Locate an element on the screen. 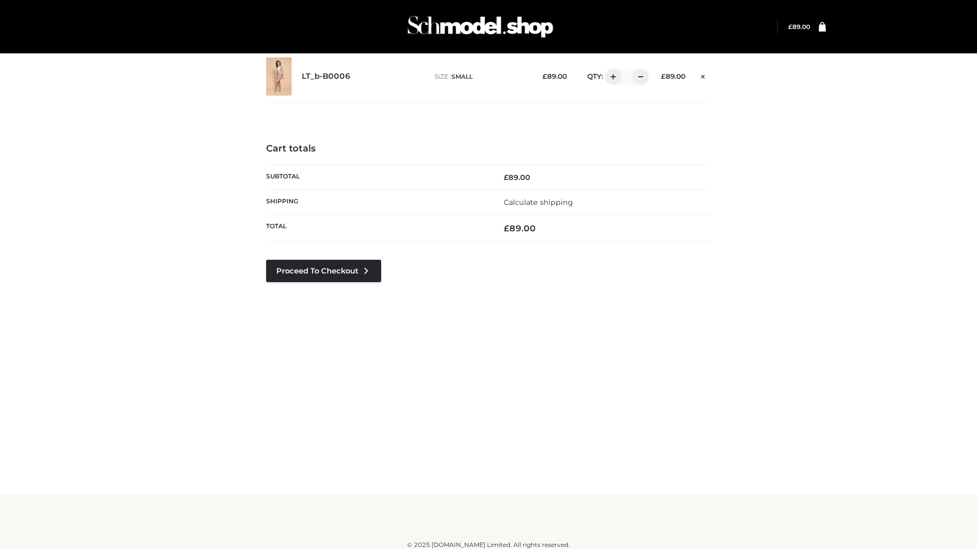  a: Schmodel Admin 964 is located at coordinates (480, 26).